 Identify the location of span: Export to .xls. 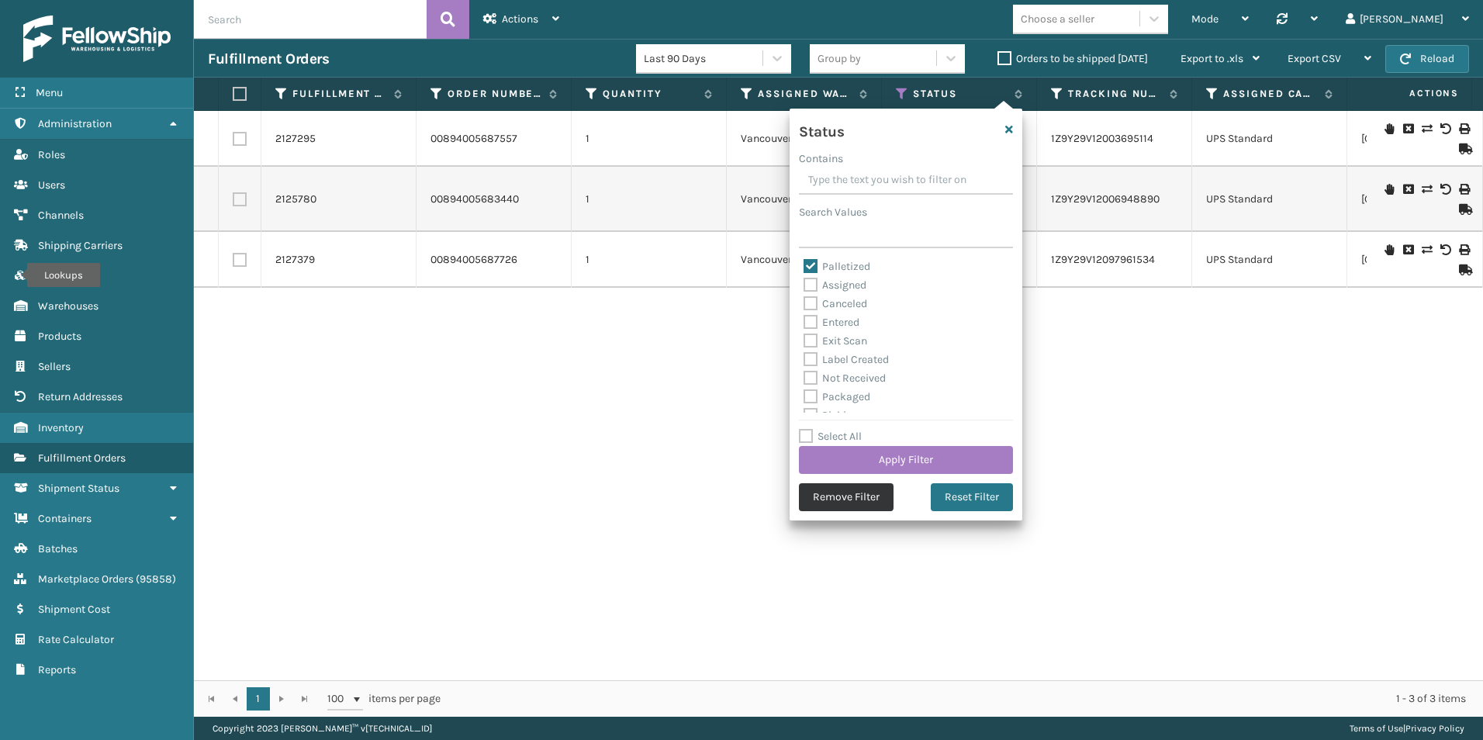
(1212, 58).